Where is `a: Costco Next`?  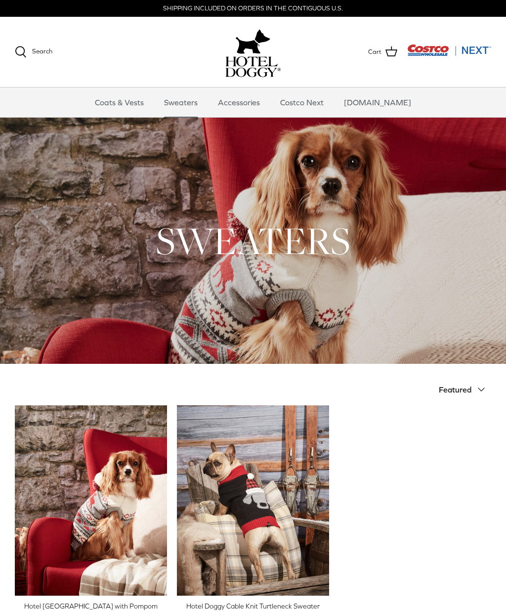
a: Costco Next is located at coordinates (302, 102).